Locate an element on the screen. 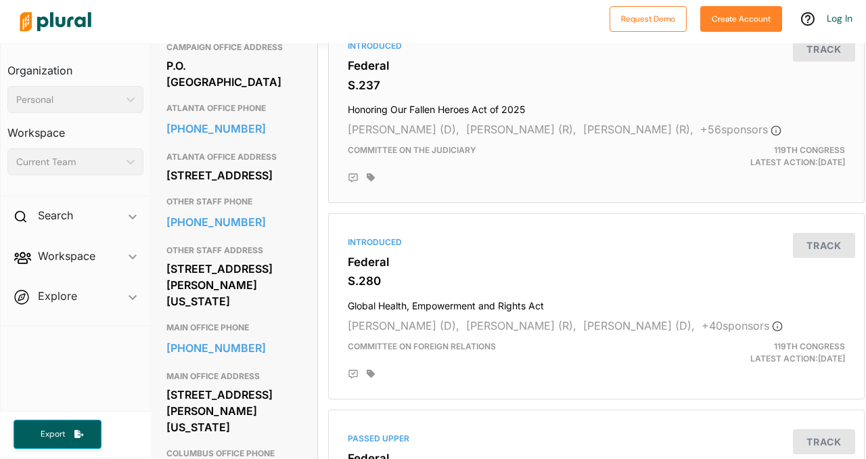 This screenshot has width=866, height=459. h3: MAIN OFFICE ADDRESS is located at coordinates (233, 376).